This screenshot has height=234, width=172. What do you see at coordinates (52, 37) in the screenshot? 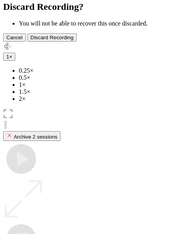
I see `button: Discard Recording` at bounding box center [52, 37].